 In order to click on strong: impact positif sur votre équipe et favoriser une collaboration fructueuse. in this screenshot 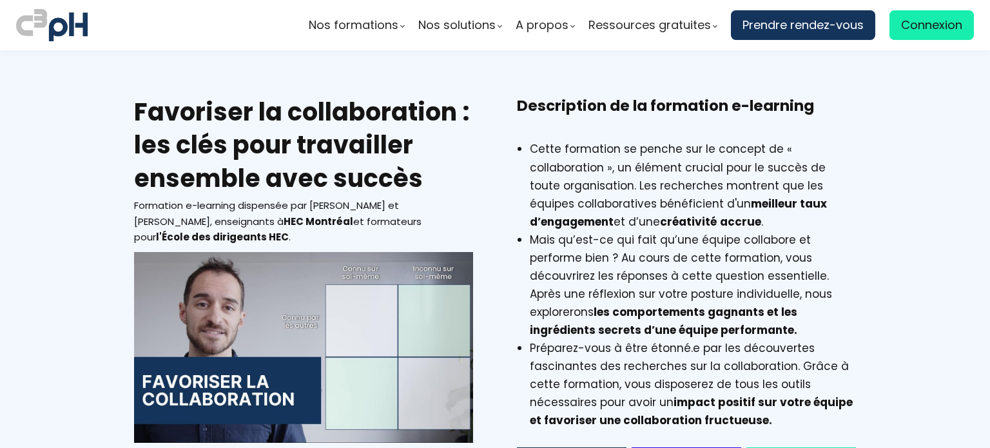, I will do `click(691, 411)`.